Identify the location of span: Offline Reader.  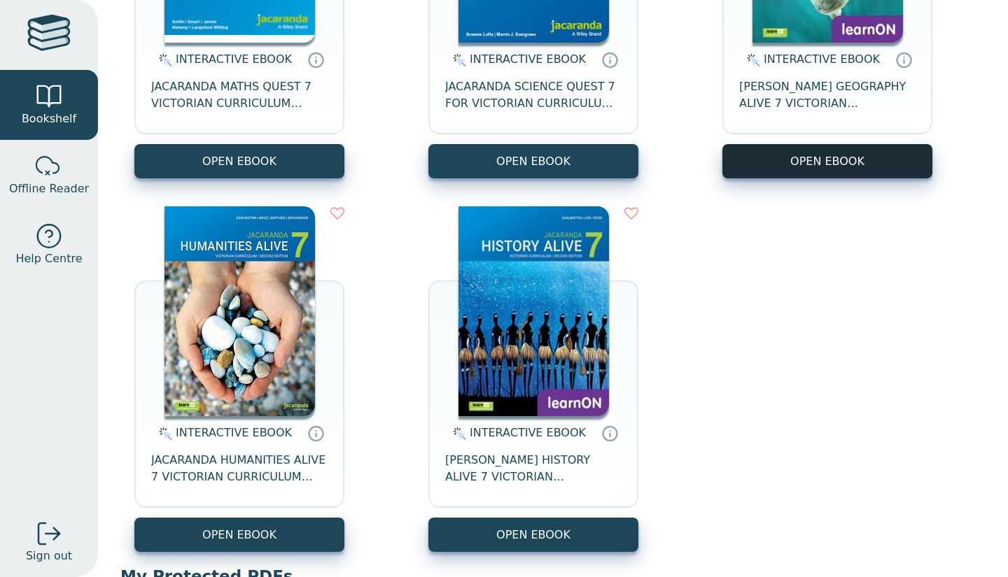
(49, 189).